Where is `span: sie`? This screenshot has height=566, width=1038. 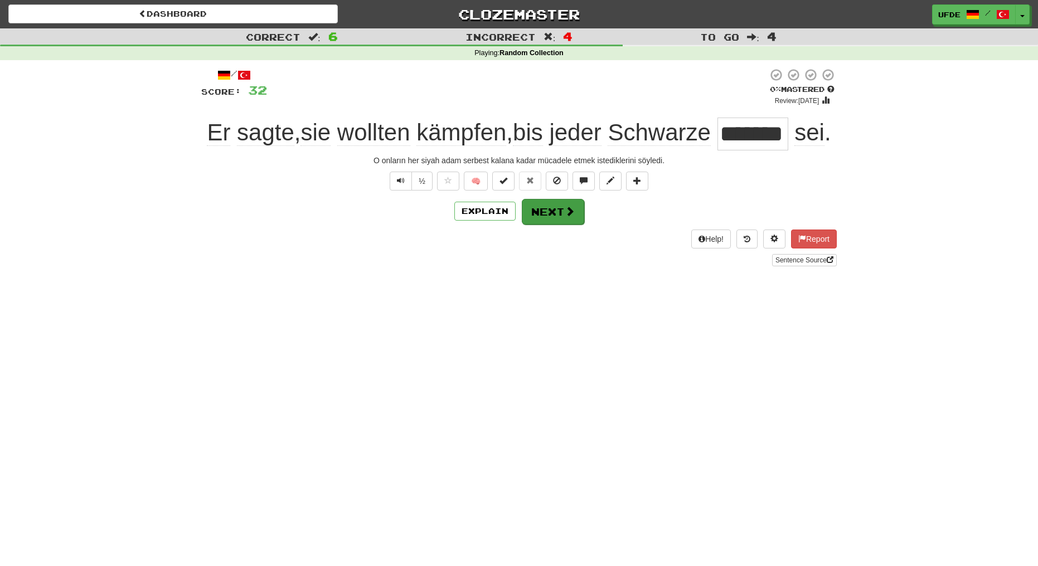
span: sie is located at coordinates (315, 133).